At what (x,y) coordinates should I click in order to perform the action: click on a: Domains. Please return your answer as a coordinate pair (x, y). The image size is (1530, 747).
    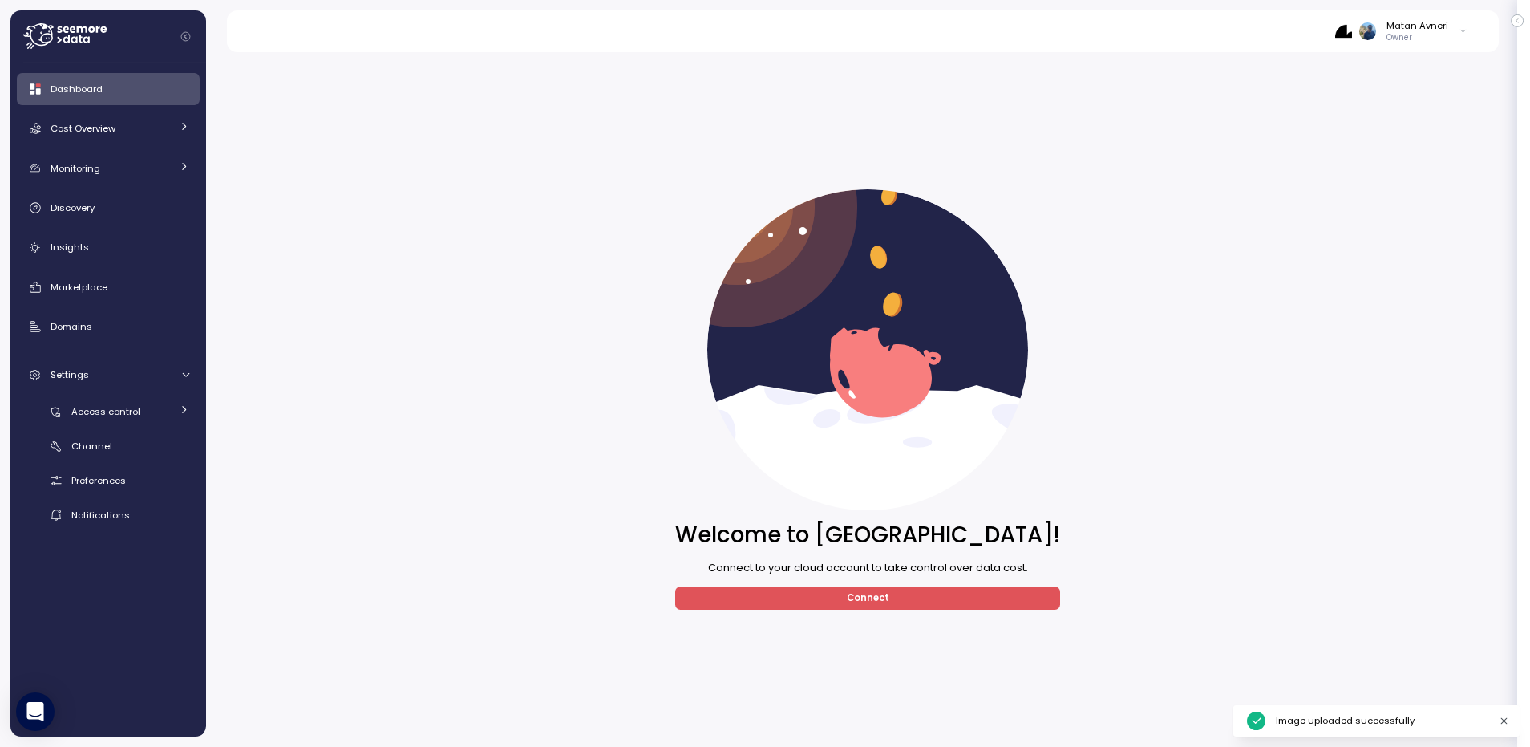
    Looking at the image, I should click on (108, 326).